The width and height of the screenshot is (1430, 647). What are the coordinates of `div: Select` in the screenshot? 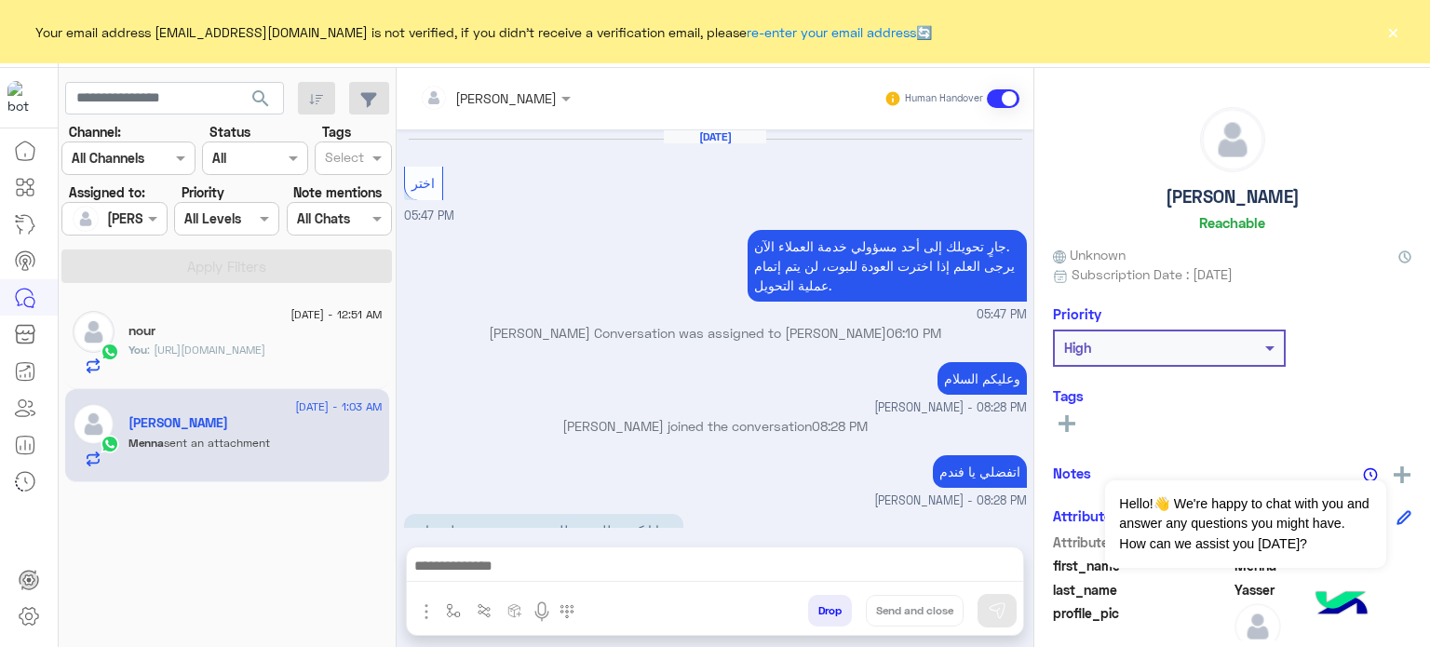 It's located at (343, 159).